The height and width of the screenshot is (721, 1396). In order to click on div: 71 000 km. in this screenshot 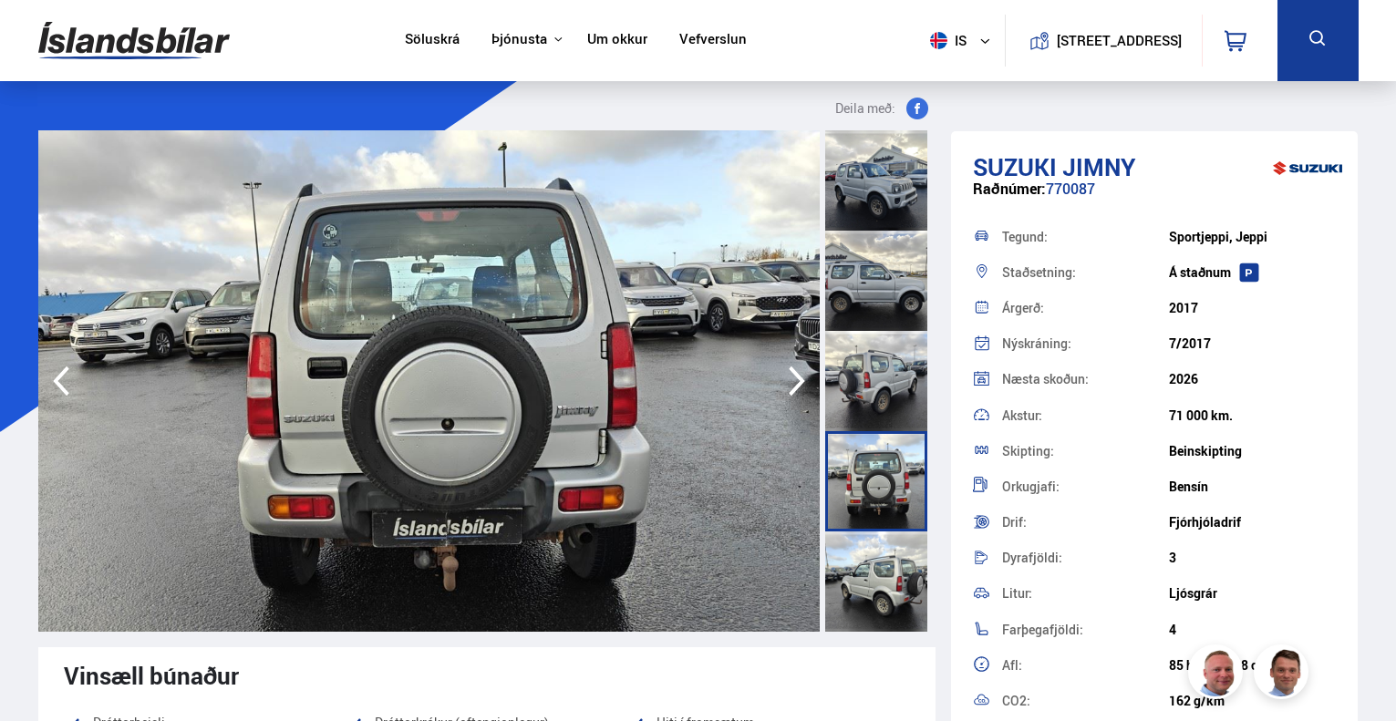, I will do `click(1252, 416)`.